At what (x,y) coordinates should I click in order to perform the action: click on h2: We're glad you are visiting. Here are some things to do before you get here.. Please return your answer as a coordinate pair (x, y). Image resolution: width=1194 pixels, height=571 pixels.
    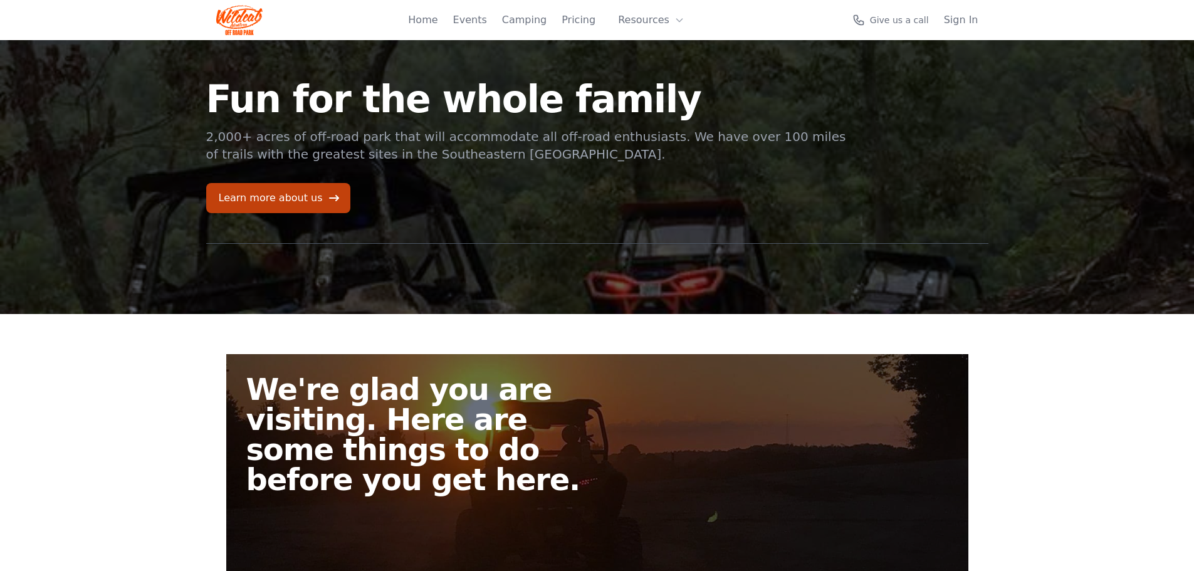
    Looking at the image, I should click on (427, 434).